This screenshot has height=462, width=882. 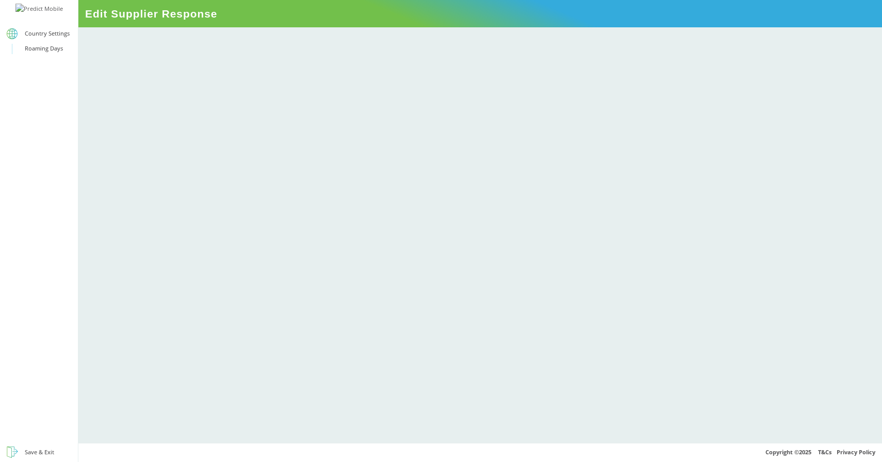 What do you see at coordinates (39, 9) in the screenshot?
I see `img: Predict Mobile` at bounding box center [39, 9].